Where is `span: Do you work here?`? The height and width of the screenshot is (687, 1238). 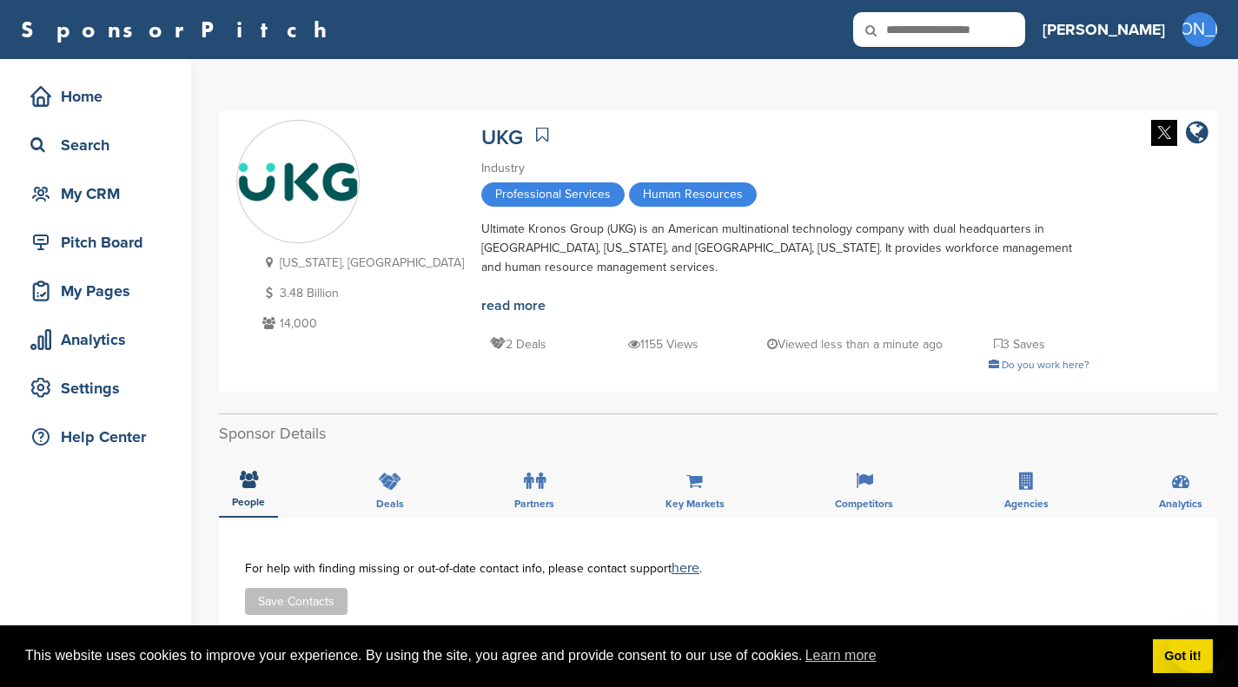 span: Do you work here? is located at coordinates (1045, 365).